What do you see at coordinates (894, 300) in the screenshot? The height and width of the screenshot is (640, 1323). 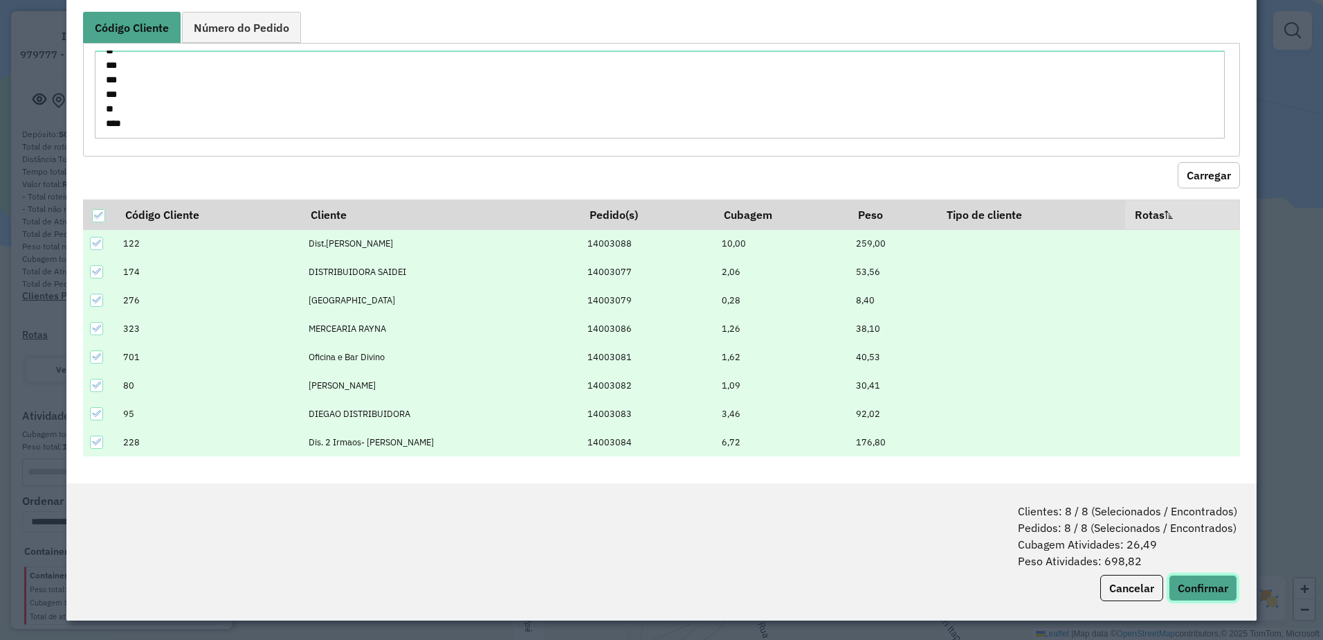 I see `td: 8,40` at bounding box center [894, 300].